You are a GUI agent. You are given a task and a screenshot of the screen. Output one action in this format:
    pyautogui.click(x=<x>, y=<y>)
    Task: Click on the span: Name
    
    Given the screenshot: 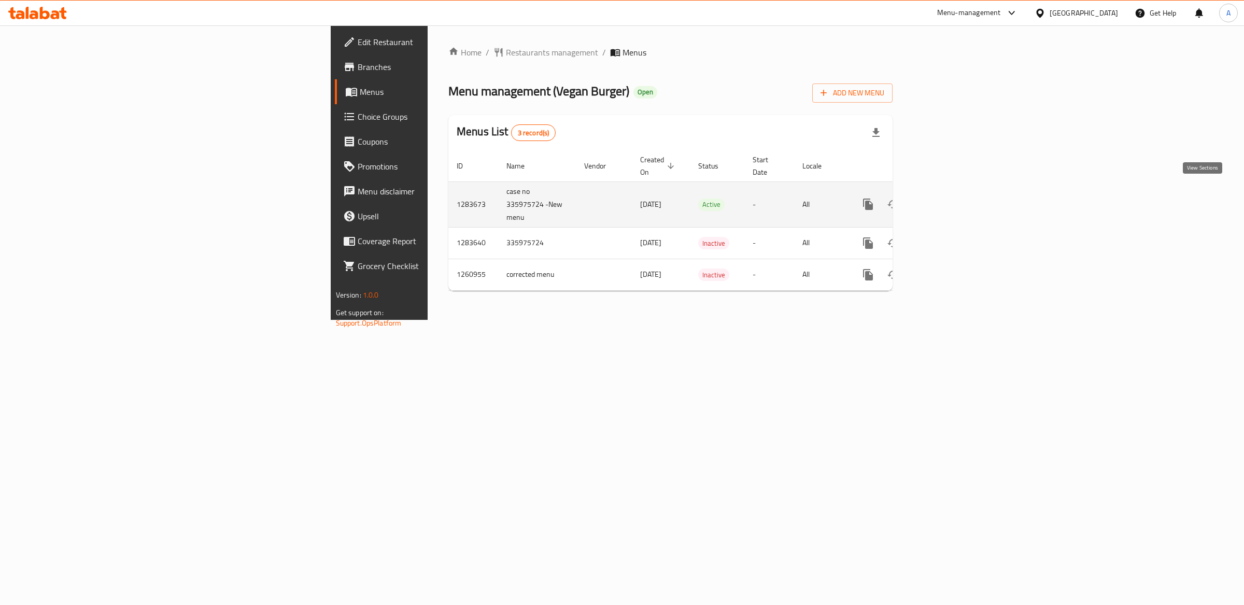 What is the action you would take?
    pyautogui.click(x=522, y=166)
    